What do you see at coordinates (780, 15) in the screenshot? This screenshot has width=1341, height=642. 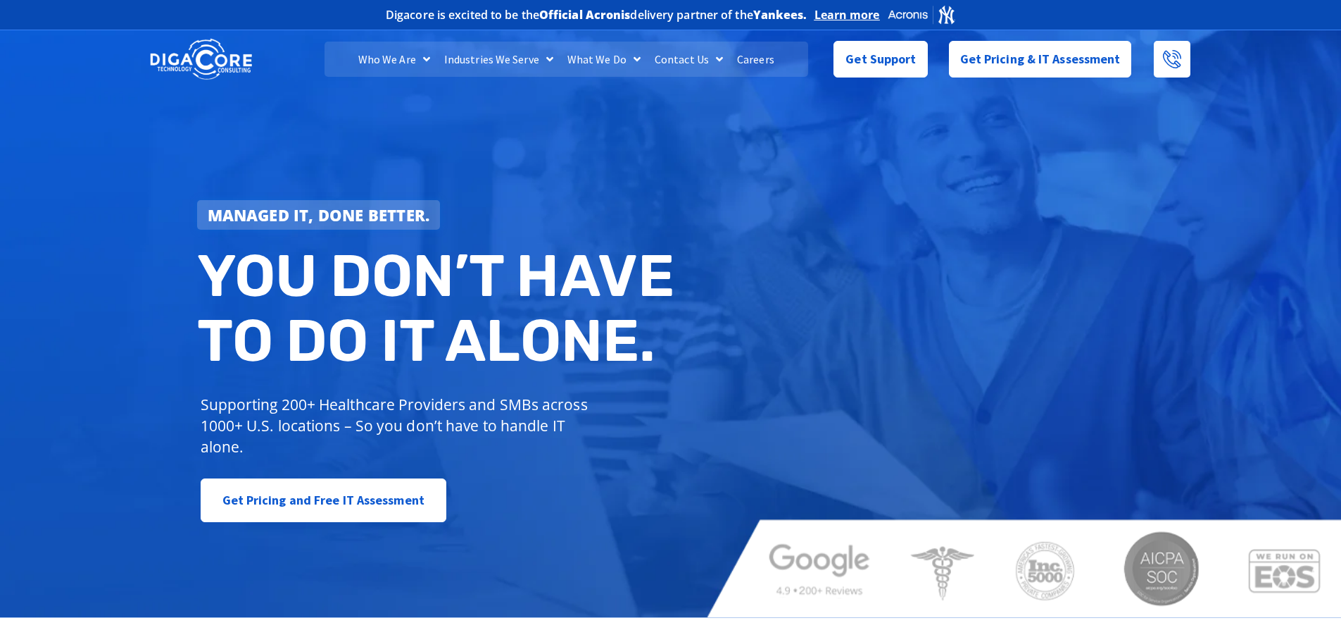 I see `b: Yankees.` at bounding box center [780, 15].